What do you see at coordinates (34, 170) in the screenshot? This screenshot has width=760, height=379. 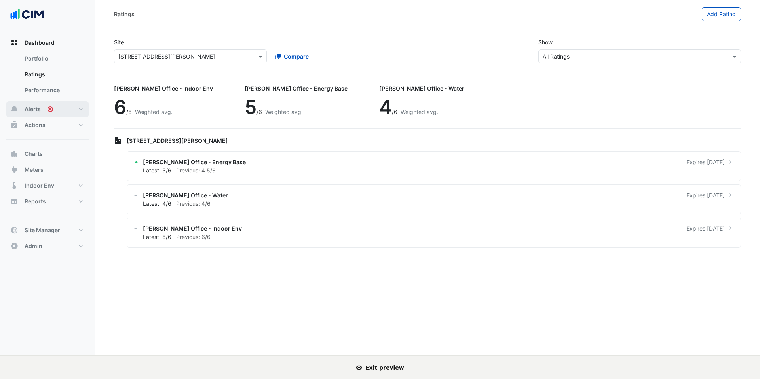 I see `span: Meters` at bounding box center [34, 170].